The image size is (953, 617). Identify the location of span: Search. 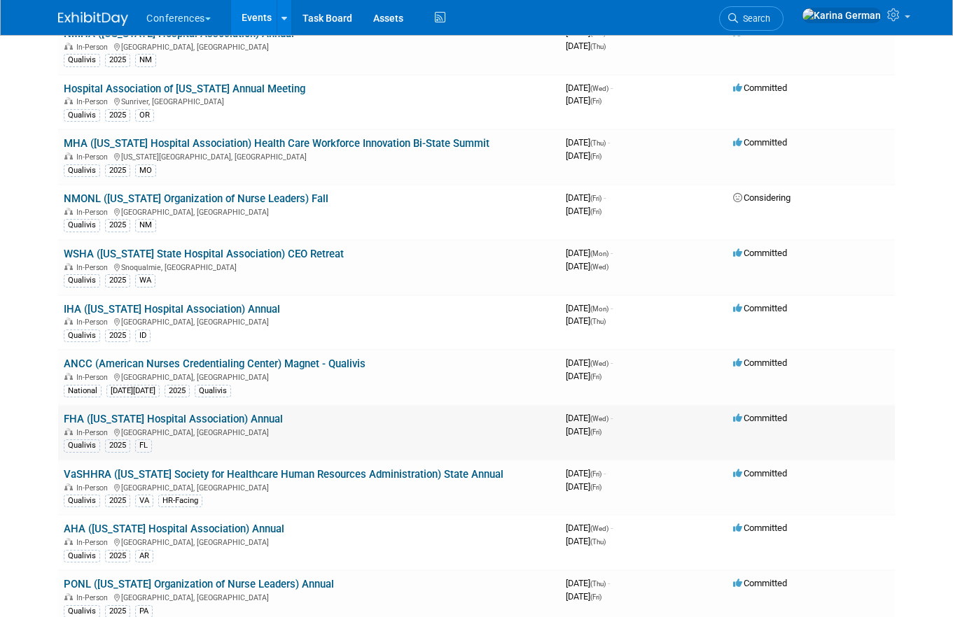
(754, 18).